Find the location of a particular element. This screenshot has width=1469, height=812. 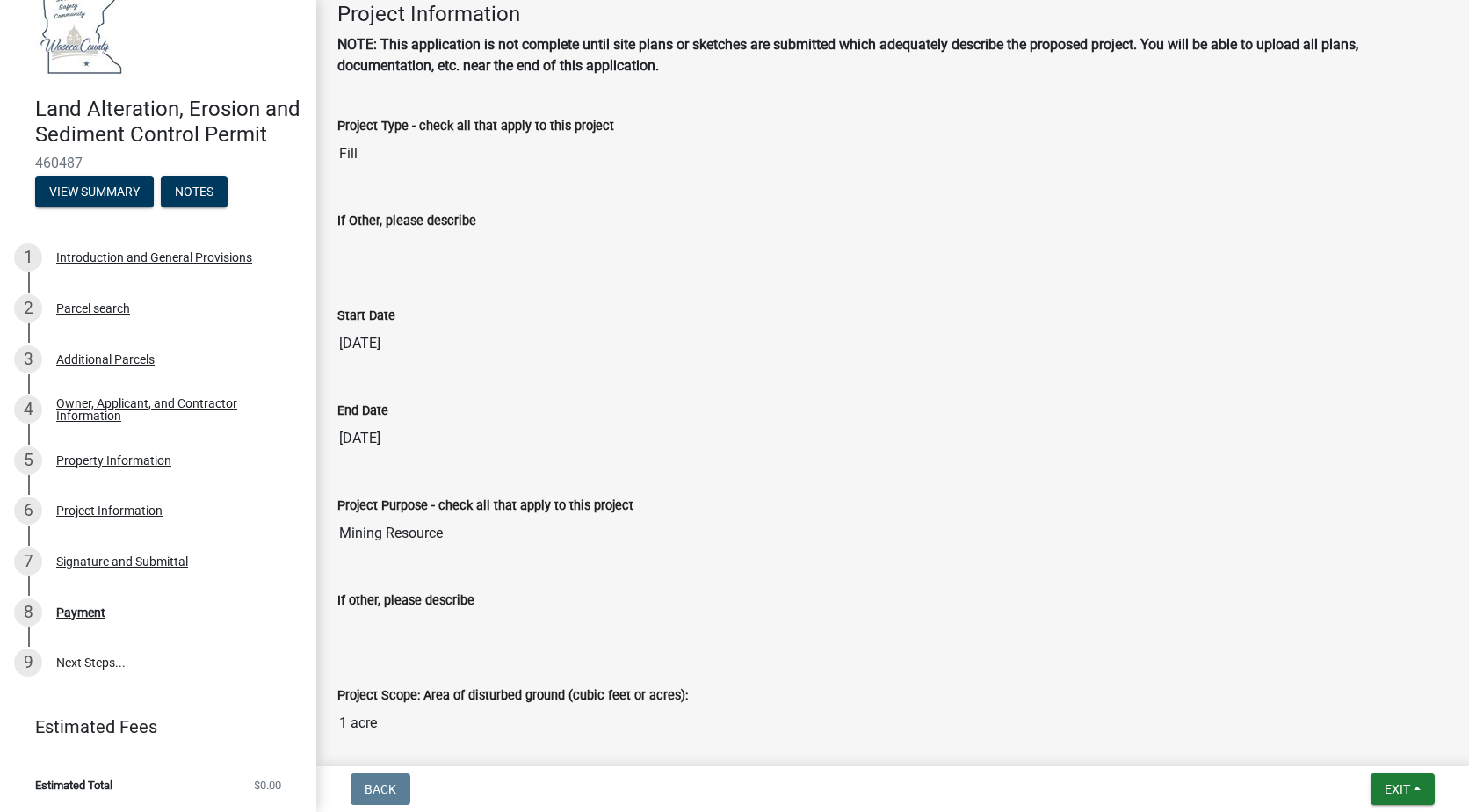

div: 4 is located at coordinates (28, 409).